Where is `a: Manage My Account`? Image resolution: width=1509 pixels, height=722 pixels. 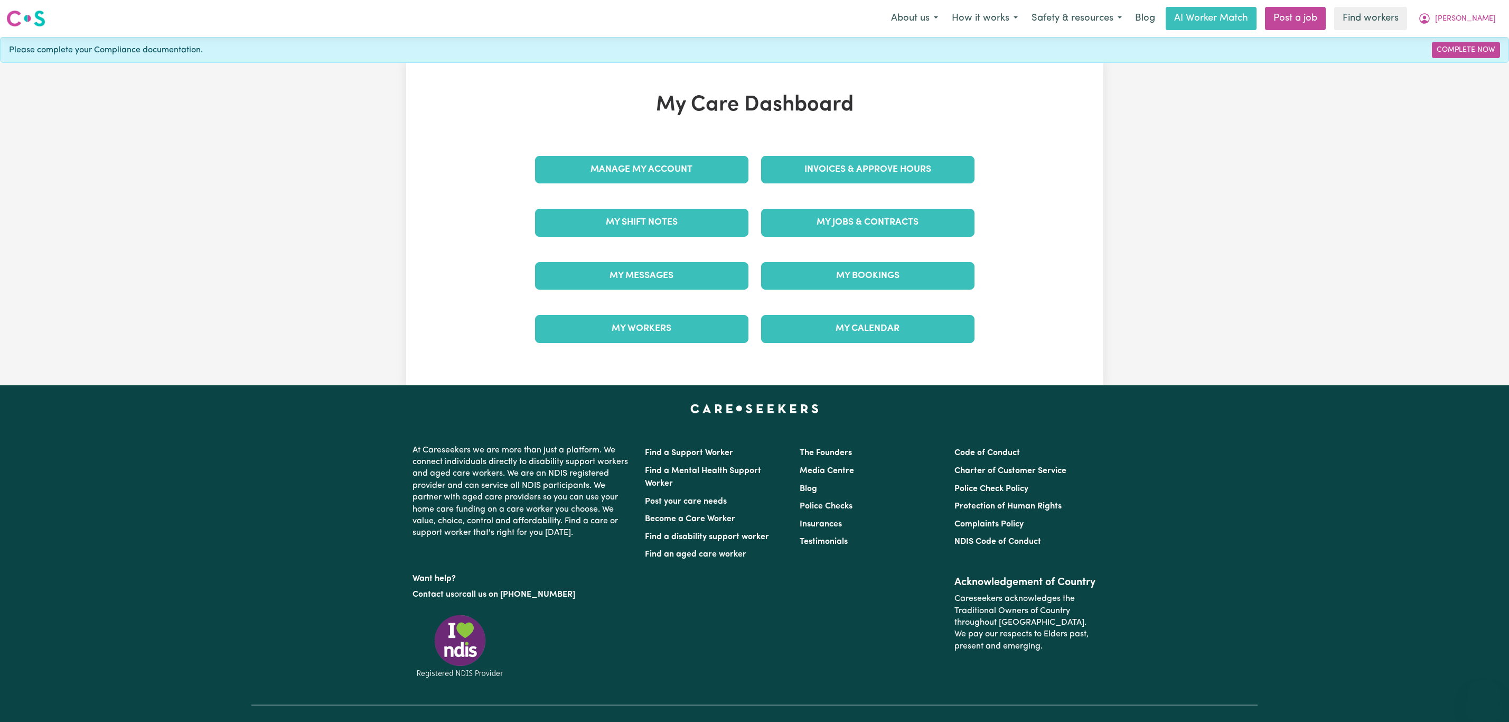 a: Manage My Account is located at coordinates (642, 170).